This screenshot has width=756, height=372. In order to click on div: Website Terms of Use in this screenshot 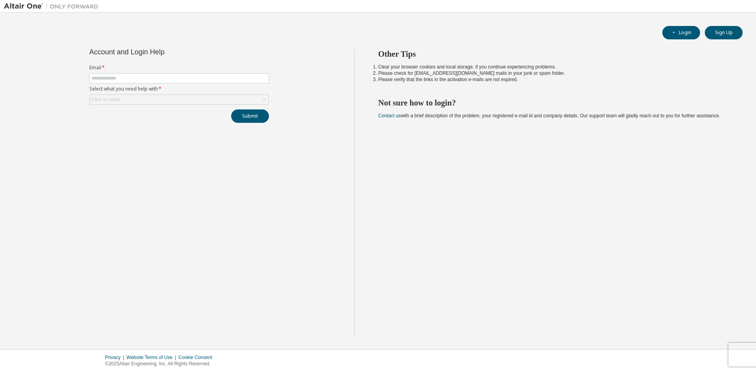, I will do `click(152, 358)`.